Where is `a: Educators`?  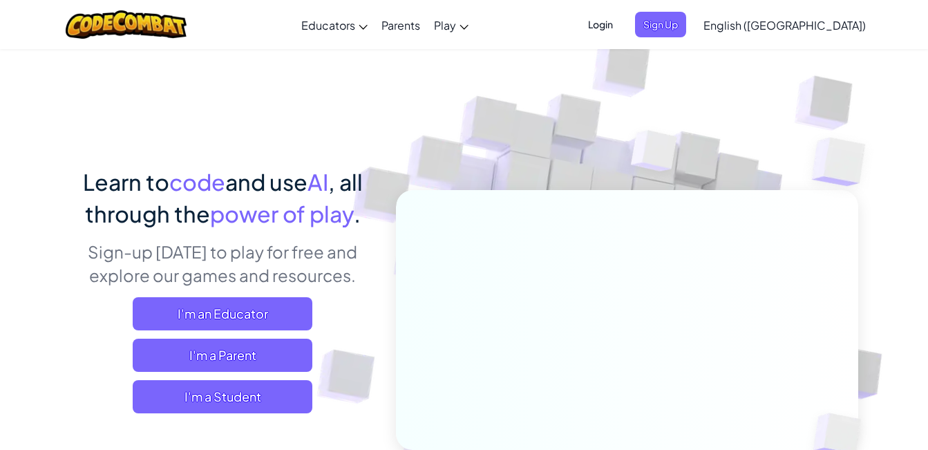
a: Educators is located at coordinates (335, 25).